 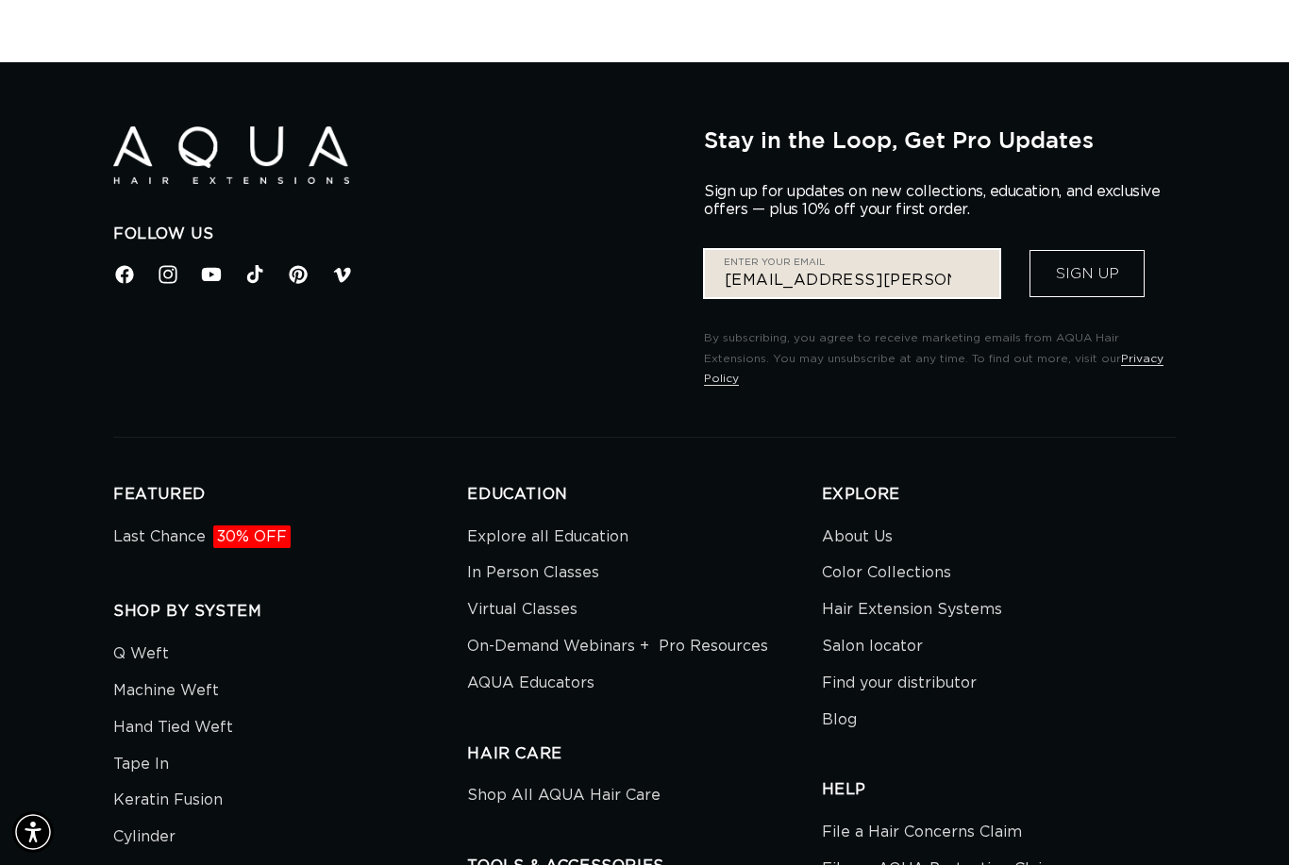 I want to click on div: Accessibility Menu, so click(x=33, y=832).